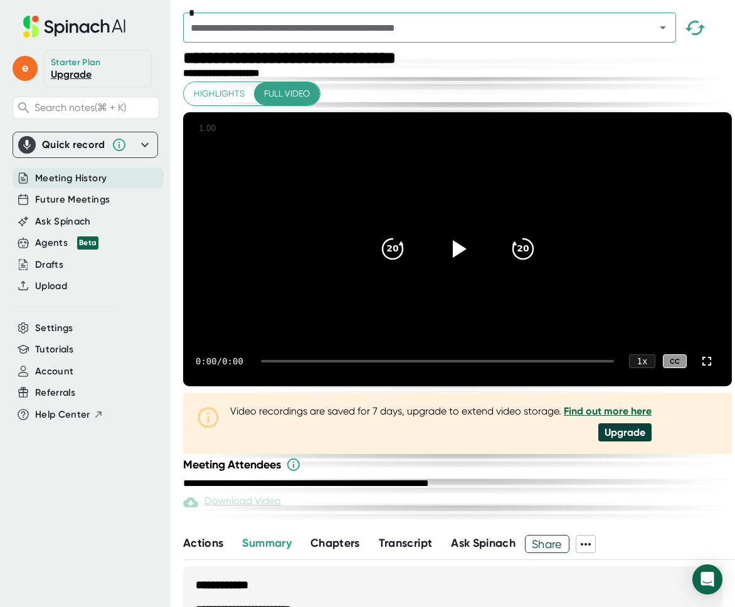 The image size is (735, 607). What do you see at coordinates (63, 415) in the screenshot?
I see `span: Help Center` at bounding box center [63, 415].